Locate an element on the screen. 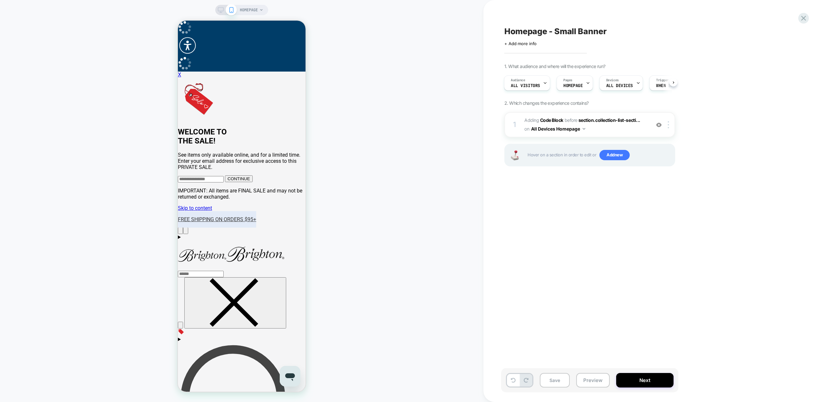  span: When section.collection-list-section:first-of-type appears is located at coordinates (679, 86).